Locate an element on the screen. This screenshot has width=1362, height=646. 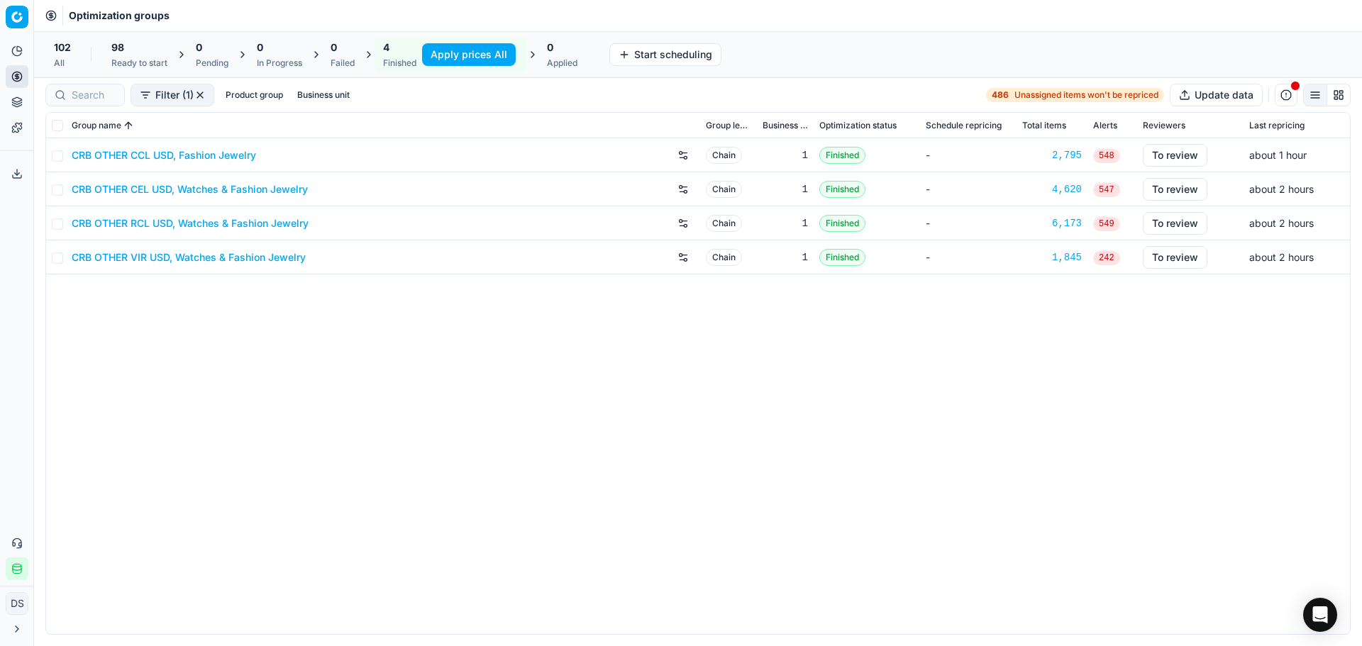
span: 102 is located at coordinates (62, 48).